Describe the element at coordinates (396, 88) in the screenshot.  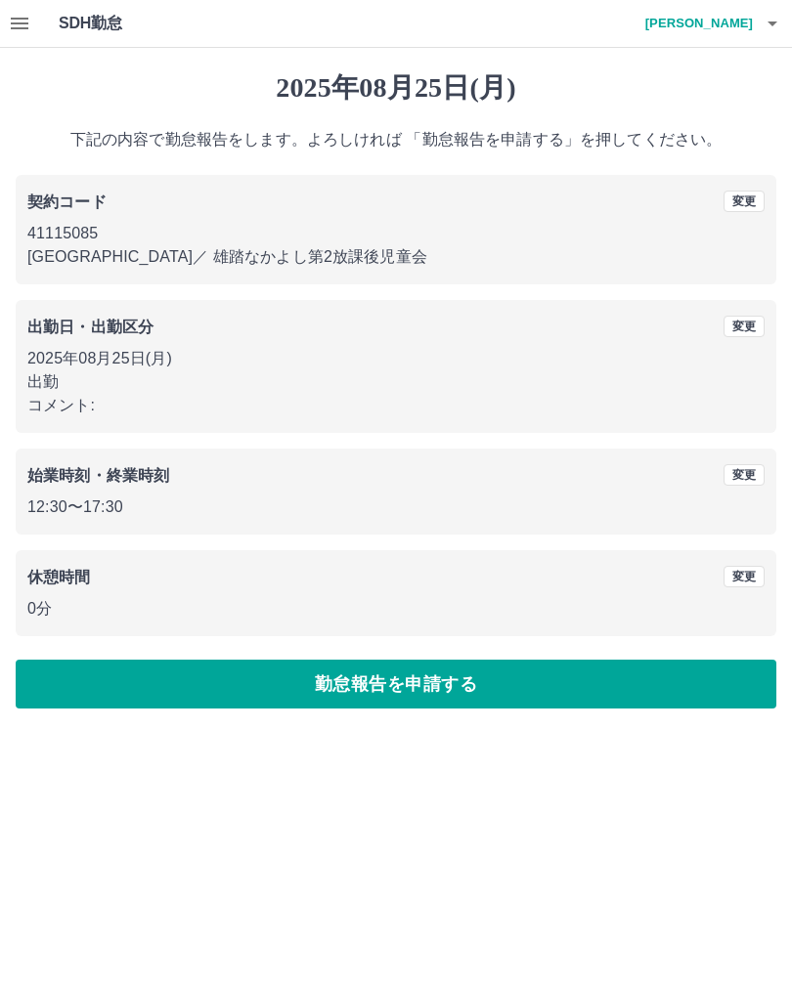
I see `h1: 2025年08月25日(月)` at that location.